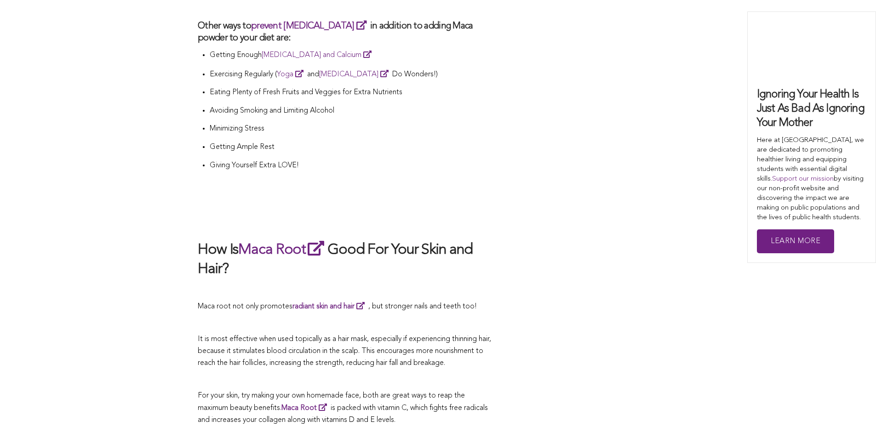  Describe the element at coordinates (353, 93) in the screenshot. I see `p: Eating Plenty of Fresh Fruits and Veggies for Extra Nutrients` at that location.